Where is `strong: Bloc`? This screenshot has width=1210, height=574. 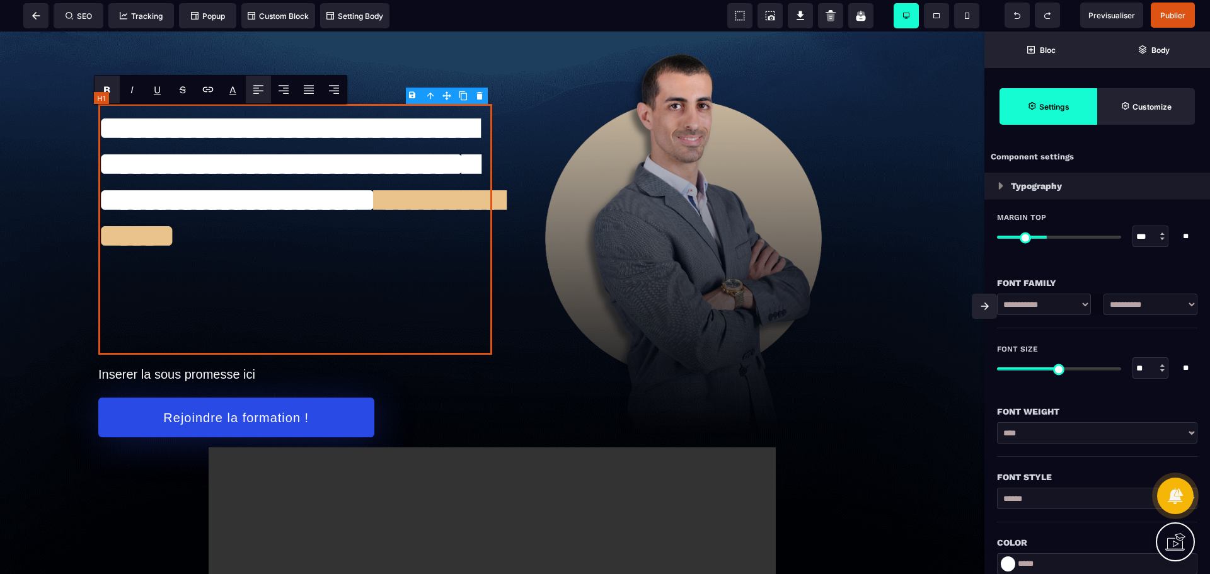 strong: Bloc is located at coordinates (1048, 50).